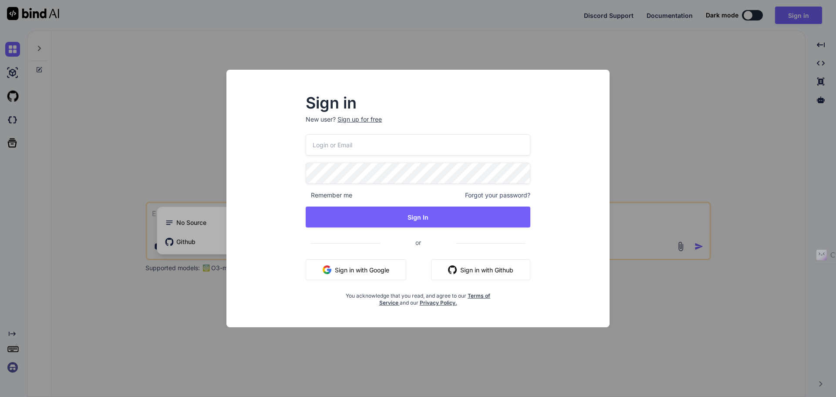  I want to click on img: github, so click(452, 270).